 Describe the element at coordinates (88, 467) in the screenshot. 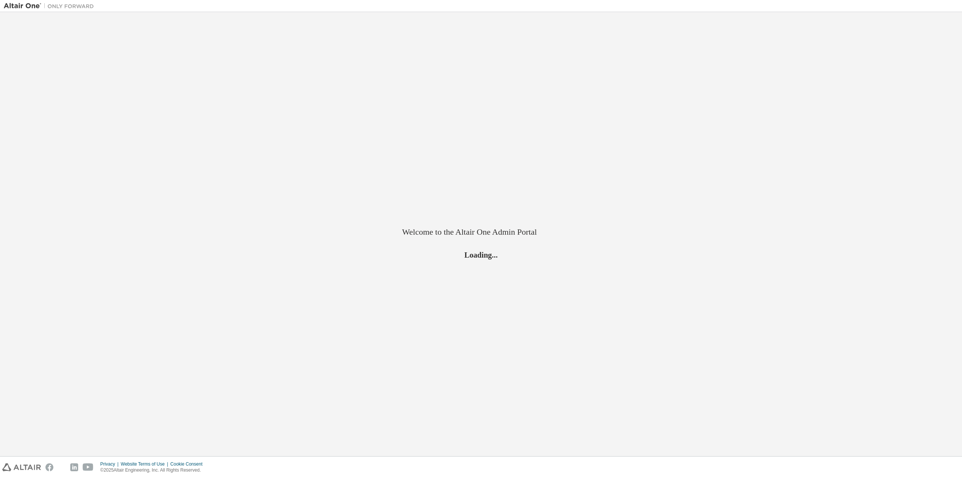

I see `img: youtube.svg` at that location.